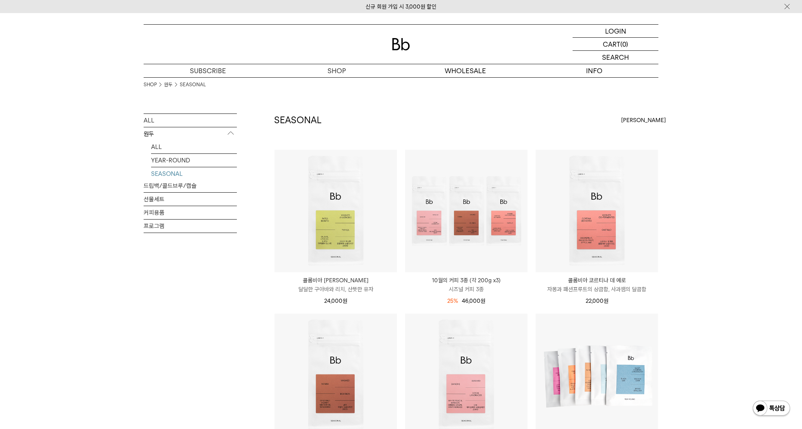  I want to click on p: 달달한 구아바와 리치, 산뜻한 유자, so click(336, 289).